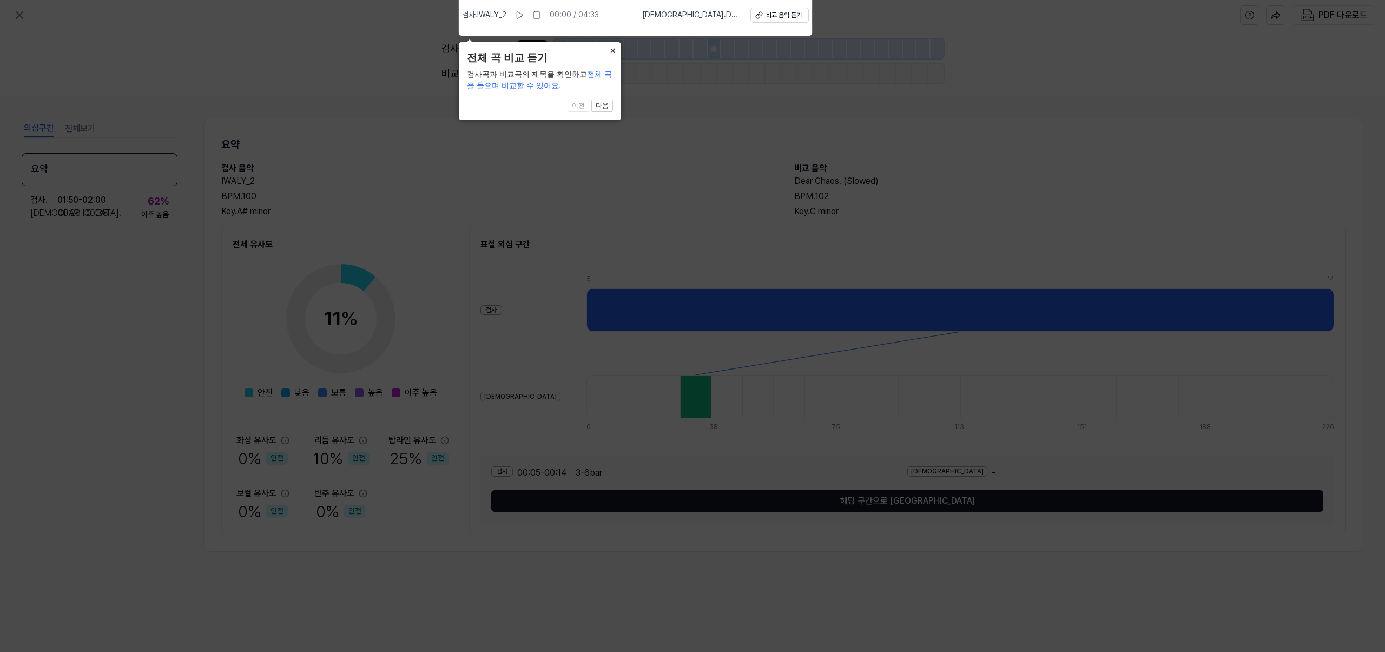 The width and height of the screenshot is (1385, 652). What do you see at coordinates (602, 106) in the screenshot?
I see `button: 다음` at bounding box center [602, 106].